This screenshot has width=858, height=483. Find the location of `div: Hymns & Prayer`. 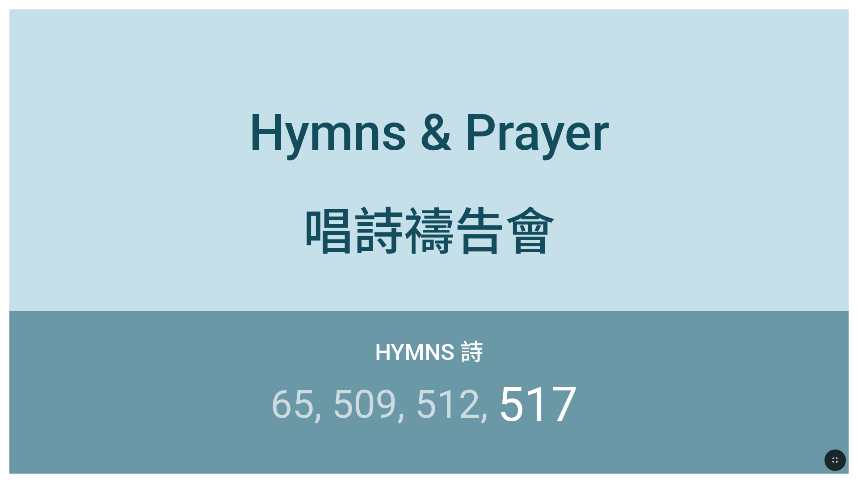

div: Hymns & Prayer is located at coordinates (429, 132).